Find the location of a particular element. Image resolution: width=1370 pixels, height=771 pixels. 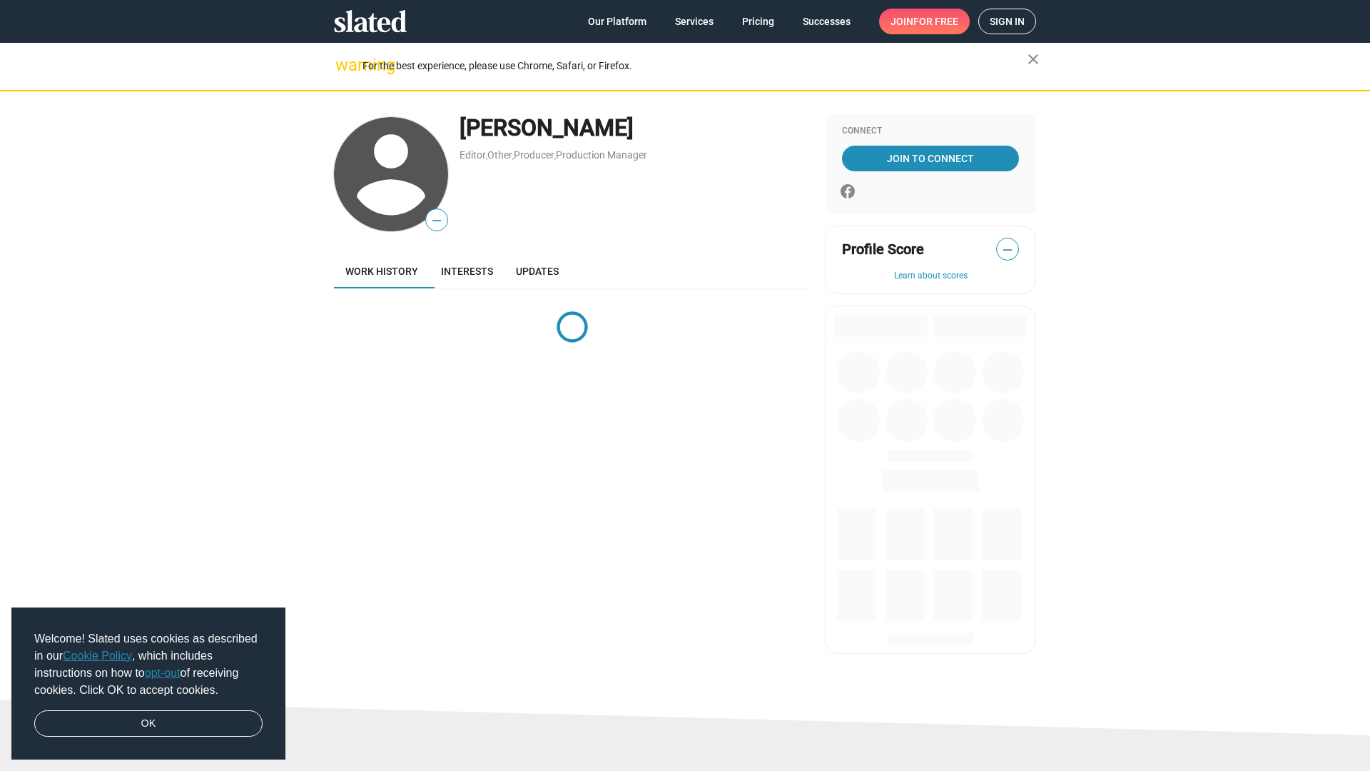

a: Pricing is located at coordinates (758, 21).